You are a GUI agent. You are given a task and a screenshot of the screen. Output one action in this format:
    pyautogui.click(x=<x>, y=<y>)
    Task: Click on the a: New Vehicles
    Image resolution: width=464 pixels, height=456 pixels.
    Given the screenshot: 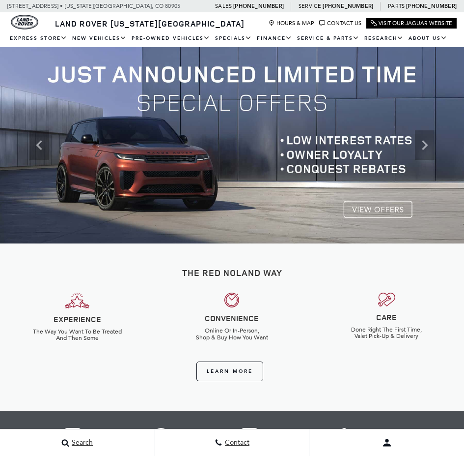 What is the action you would take?
    pyautogui.click(x=99, y=38)
    